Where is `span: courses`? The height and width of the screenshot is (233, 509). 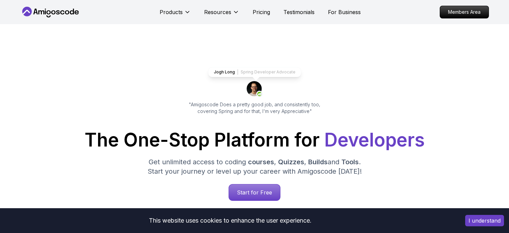 span: courses is located at coordinates (261, 162).